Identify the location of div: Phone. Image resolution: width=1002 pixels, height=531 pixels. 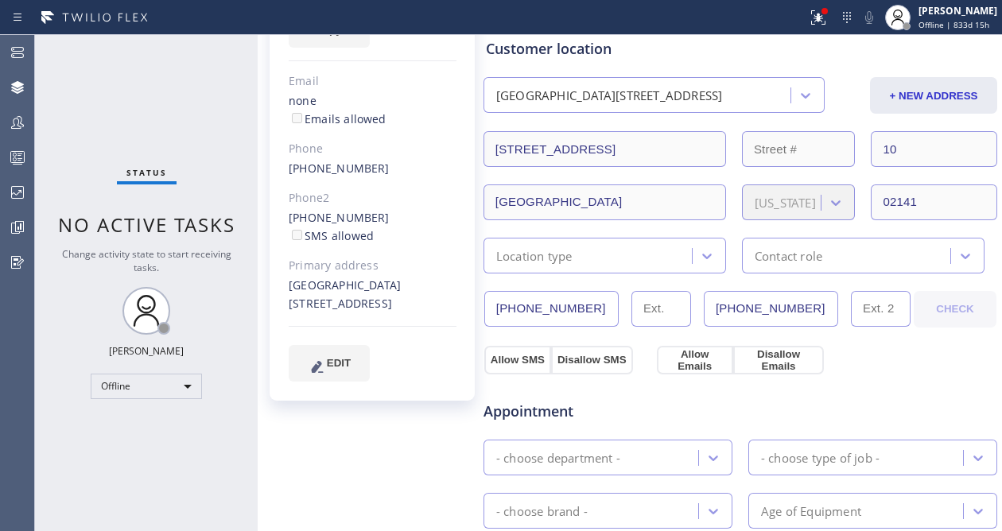
(372, 149).